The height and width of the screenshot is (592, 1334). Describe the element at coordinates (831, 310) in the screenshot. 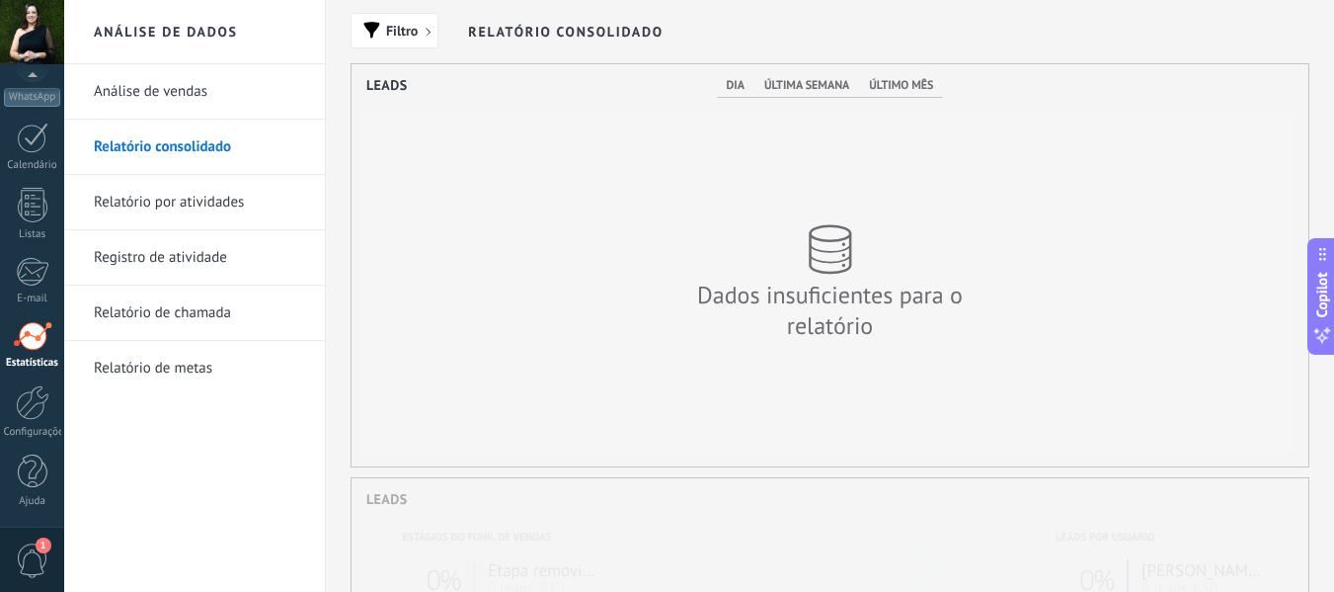

I see `div: Dados insuficientes para o relatório` at that location.